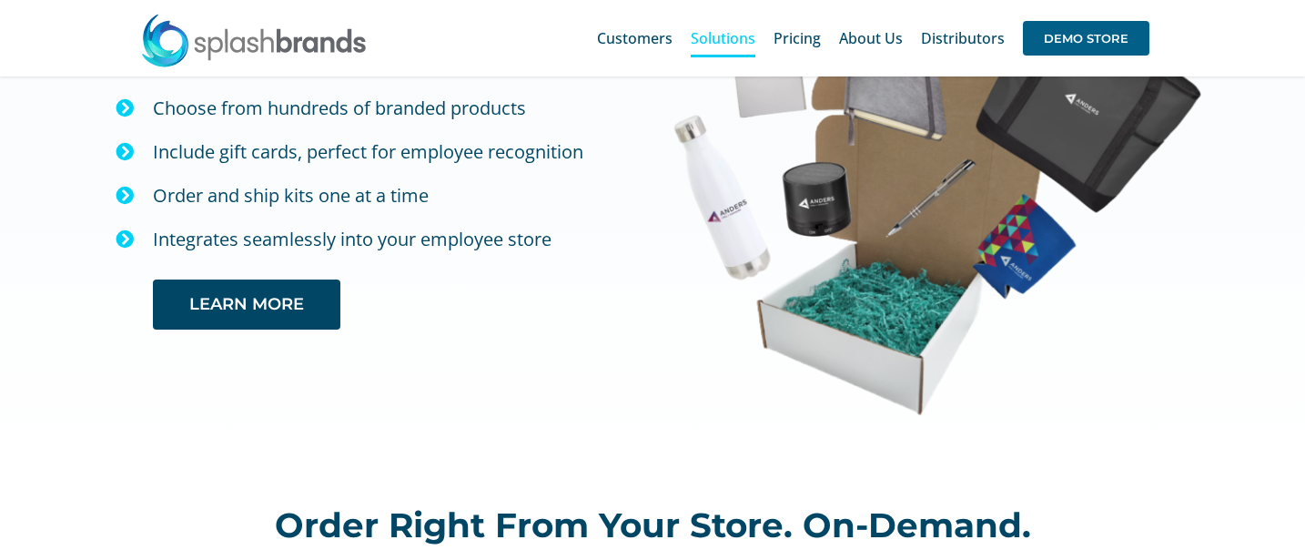 This screenshot has height=550, width=1305. Describe the element at coordinates (386, 239) in the screenshot. I see `p: Integrates seamlessly into your employee store` at that location.